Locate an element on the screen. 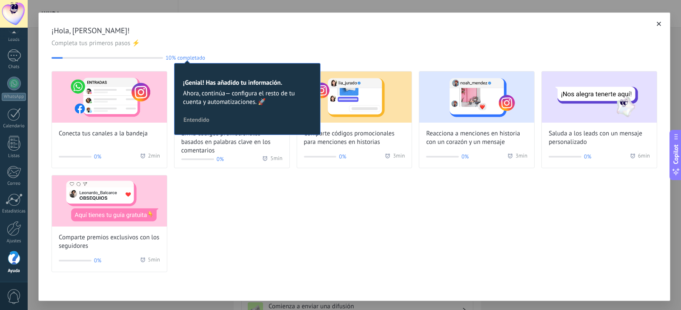 The height and width of the screenshot is (310, 681). span: Comparte premios exclusivos con los seguidores is located at coordinates (109, 242).